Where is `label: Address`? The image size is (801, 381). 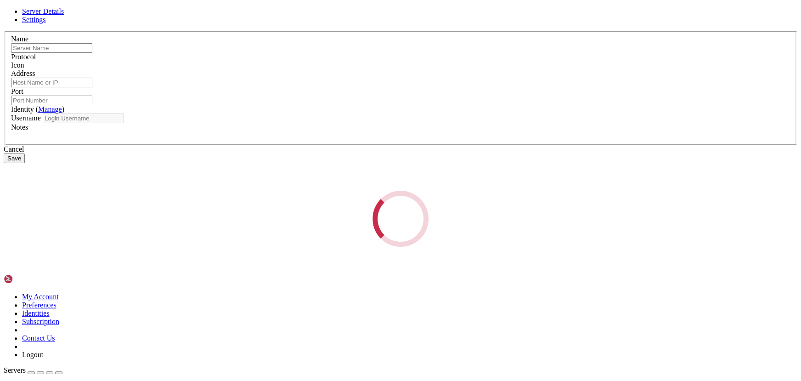
label: Address is located at coordinates (23, 73).